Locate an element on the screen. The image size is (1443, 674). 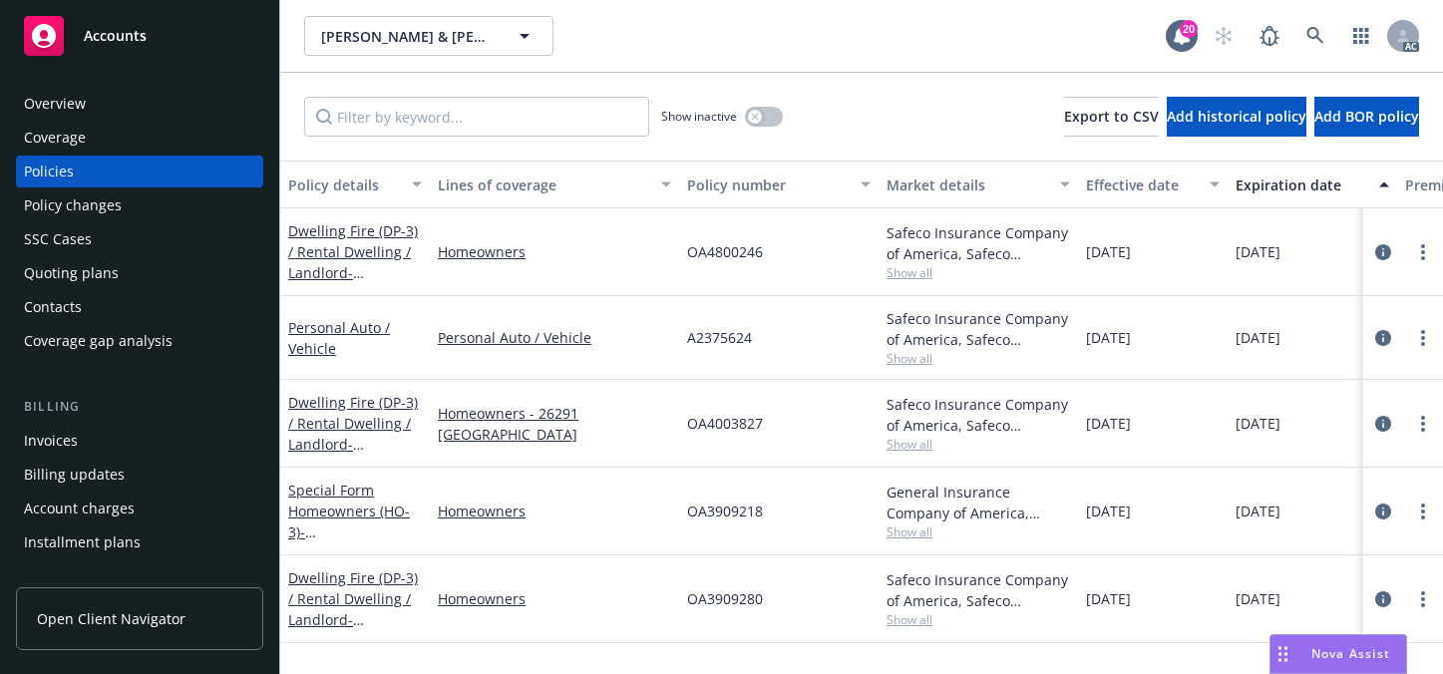
div: Policy number is located at coordinates (768, 185).